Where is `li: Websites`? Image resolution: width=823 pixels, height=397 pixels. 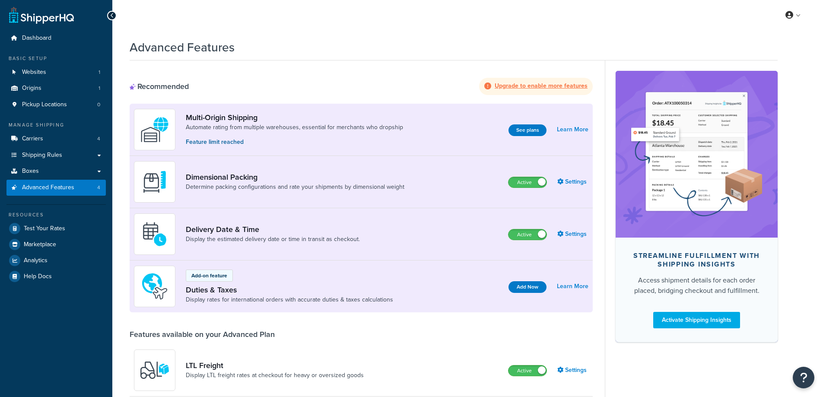
li: Websites is located at coordinates (56, 72).